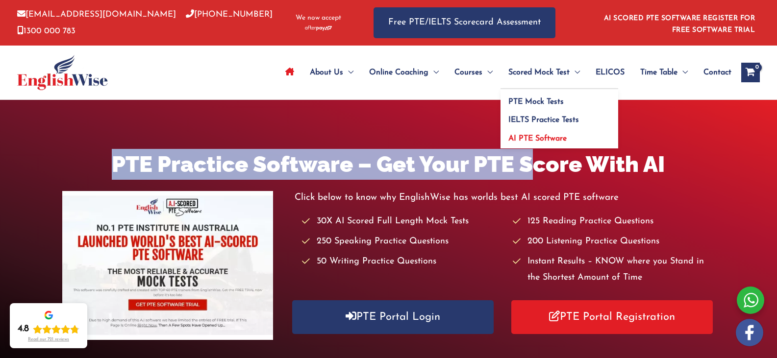 The height and width of the screenshot is (358, 777). Describe the element at coordinates (62, 73) in the screenshot. I see `img: cropped-ew-logo` at that location.